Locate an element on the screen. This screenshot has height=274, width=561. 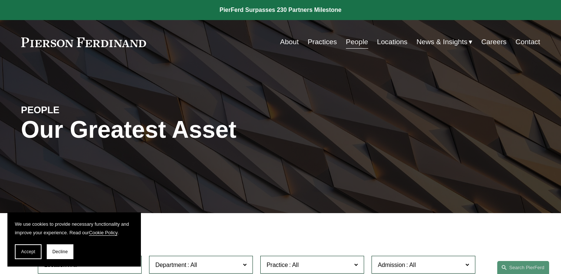
button: Accept is located at coordinates (28, 252).